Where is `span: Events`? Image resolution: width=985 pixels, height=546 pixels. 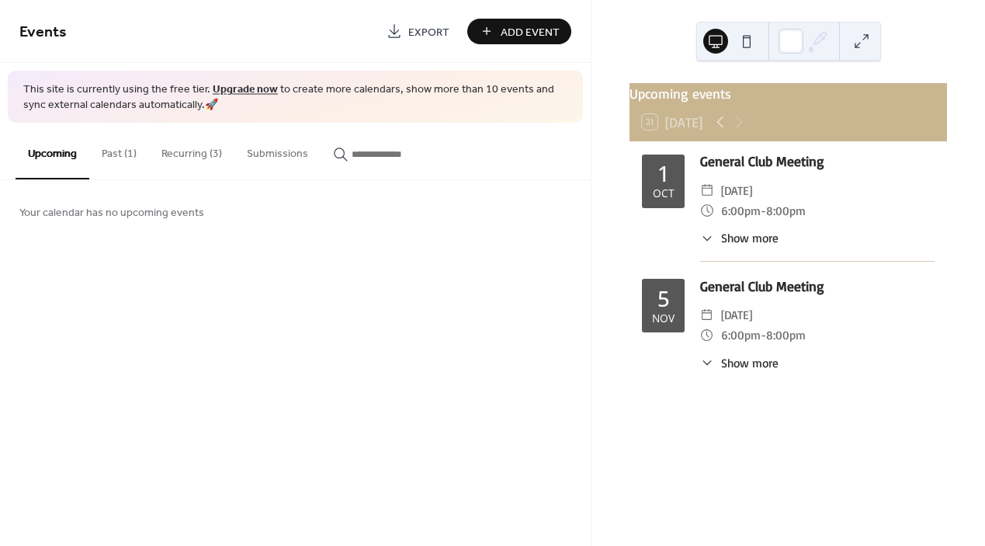
span: Events is located at coordinates (43, 32).